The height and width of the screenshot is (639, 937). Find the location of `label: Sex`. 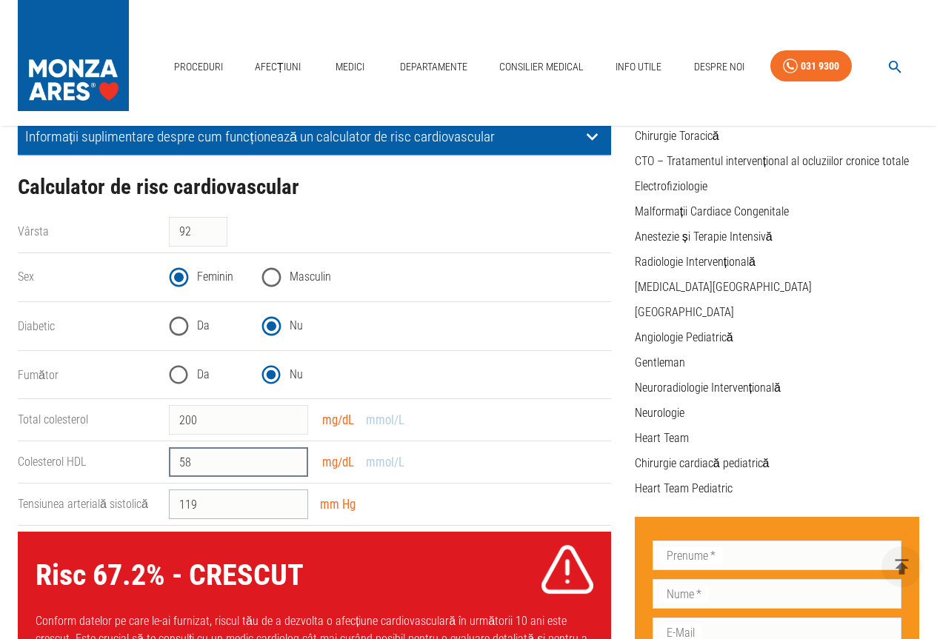

label: Sex is located at coordinates (26, 276).